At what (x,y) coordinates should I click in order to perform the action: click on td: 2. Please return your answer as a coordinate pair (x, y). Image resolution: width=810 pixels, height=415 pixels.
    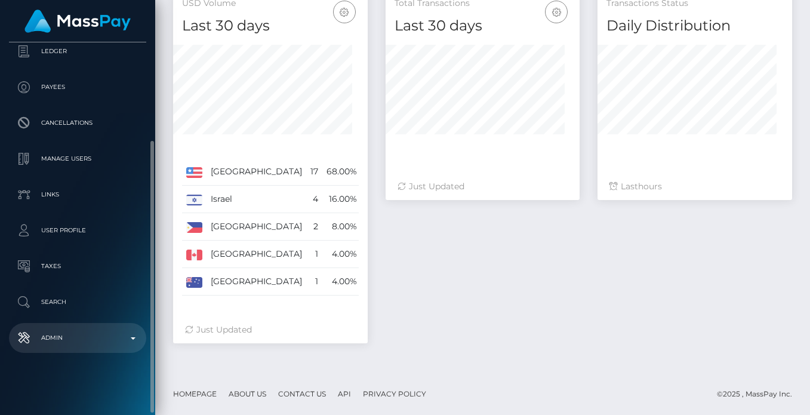
    Looking at the image, I should click on (314, 227).